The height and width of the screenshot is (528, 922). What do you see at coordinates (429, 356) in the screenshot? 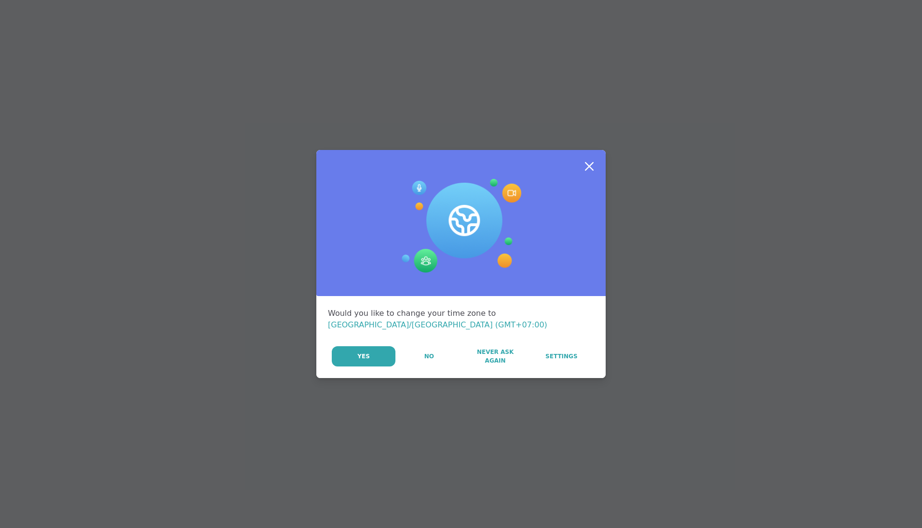
I see `button: No` at bounding box center [429, 356].